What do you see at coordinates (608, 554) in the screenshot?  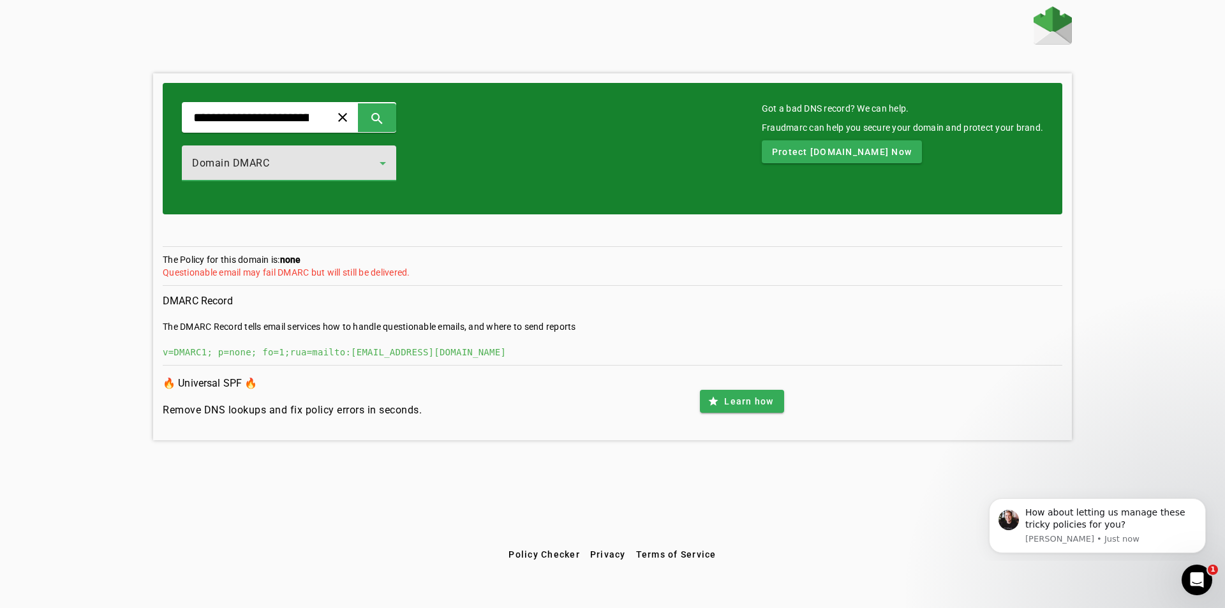 I see `button: Privacy` at bounding box center [608, 554].